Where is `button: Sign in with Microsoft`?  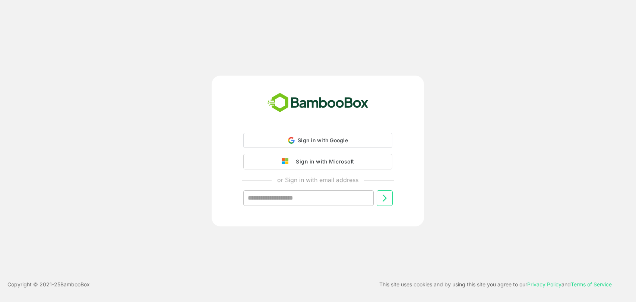
button: Sign in with Microsoft is located at coordinates (318, 162).